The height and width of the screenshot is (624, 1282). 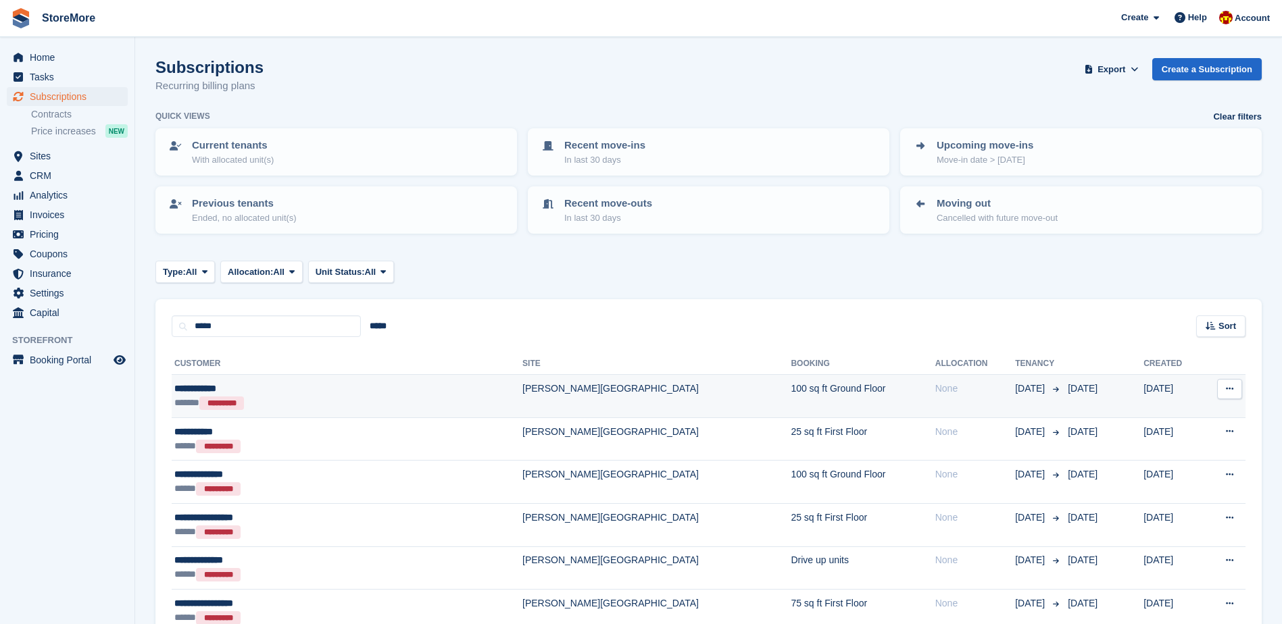 I want to click on button: Unit Status: All, so click(x=351, y=272).